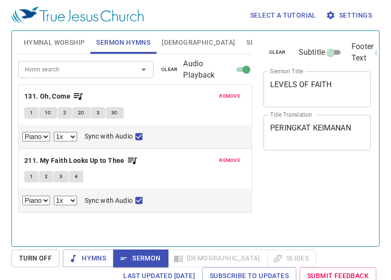 The height and width of the screenshot is (280, 391). Describe the element at coordinates (76, 177) in the screenshot. I see `button: 4` at that location.